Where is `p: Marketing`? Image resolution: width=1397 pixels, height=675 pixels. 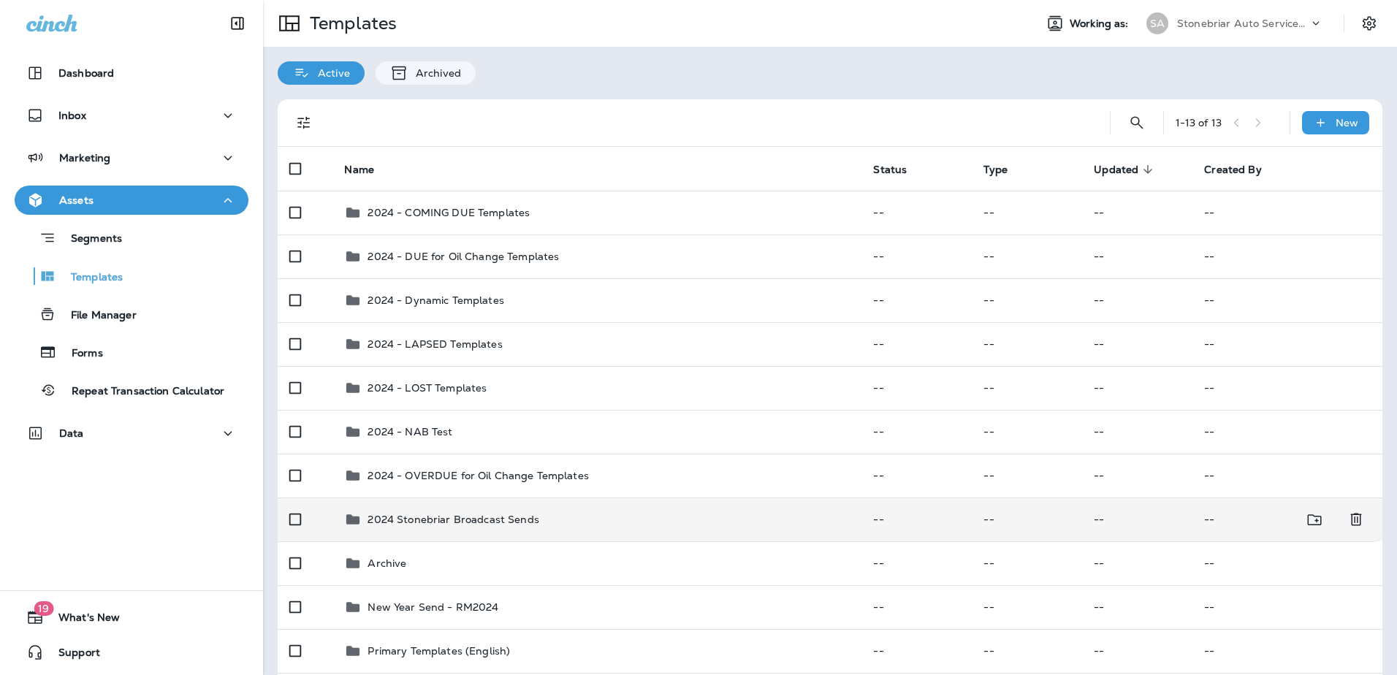 p: Marketing is located at coordinates (85, 158).